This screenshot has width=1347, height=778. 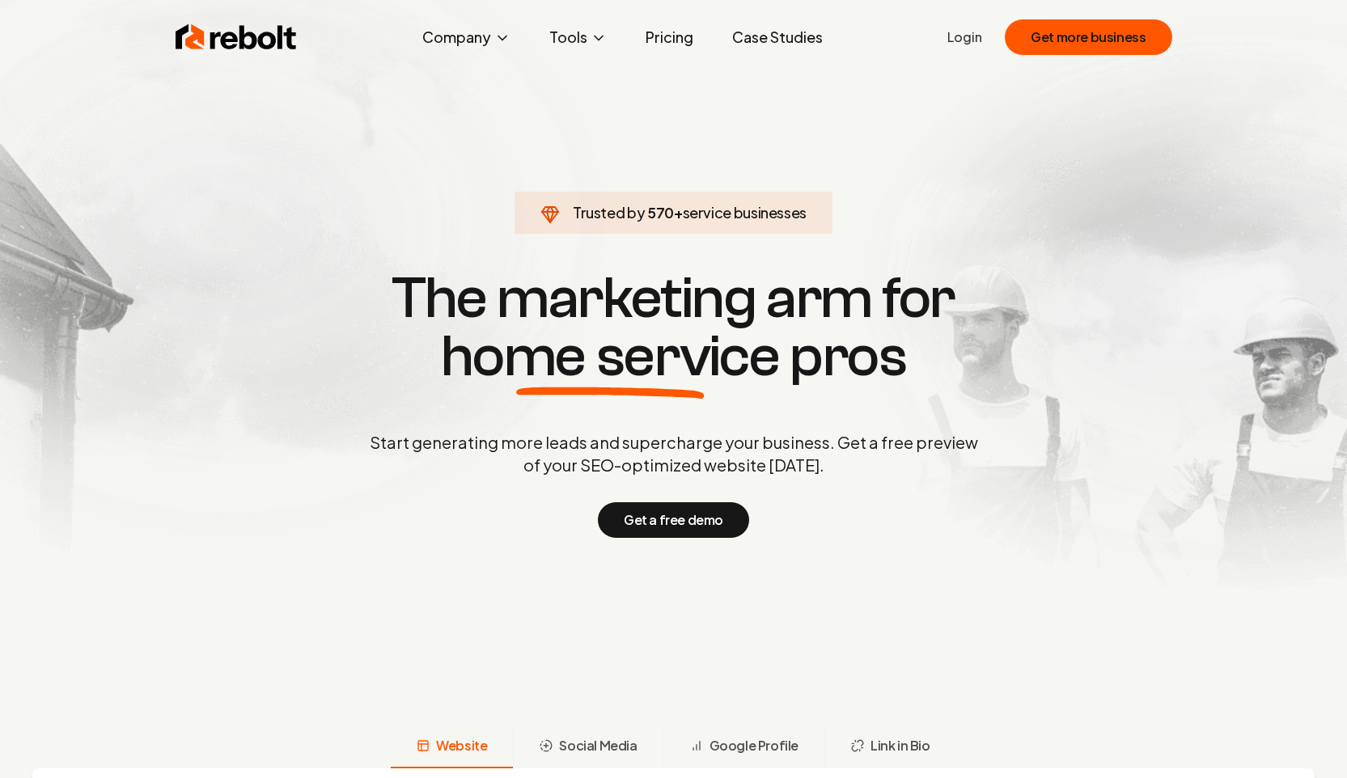 I want to click on button: Get a free demo, so click(x=673, y=520).